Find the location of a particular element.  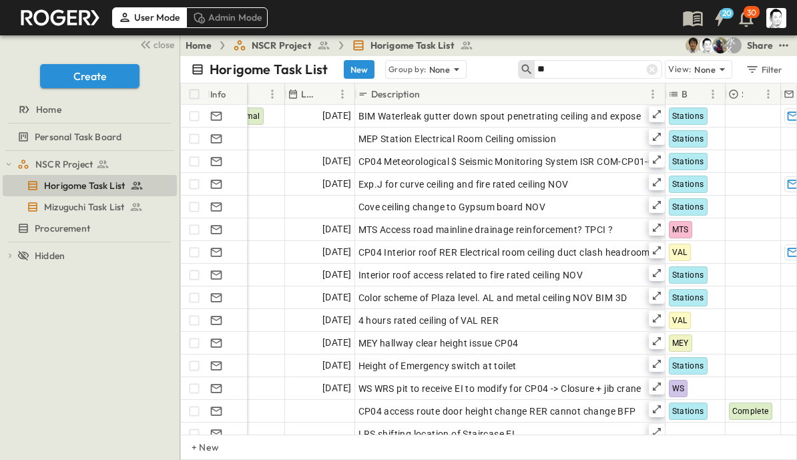

span: Mizuguchi Task List is located at coordinates (84, 207).